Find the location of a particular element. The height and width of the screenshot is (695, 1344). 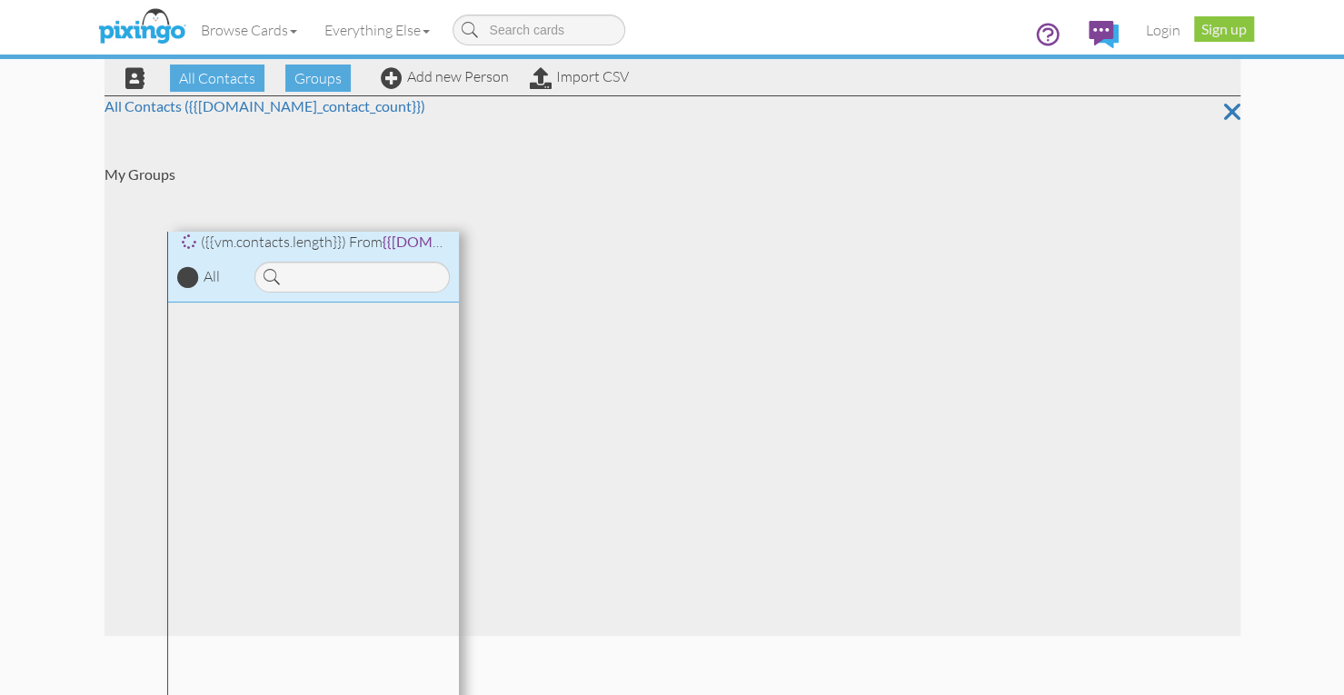

input: Search cards is located at coordinates (539, 30).